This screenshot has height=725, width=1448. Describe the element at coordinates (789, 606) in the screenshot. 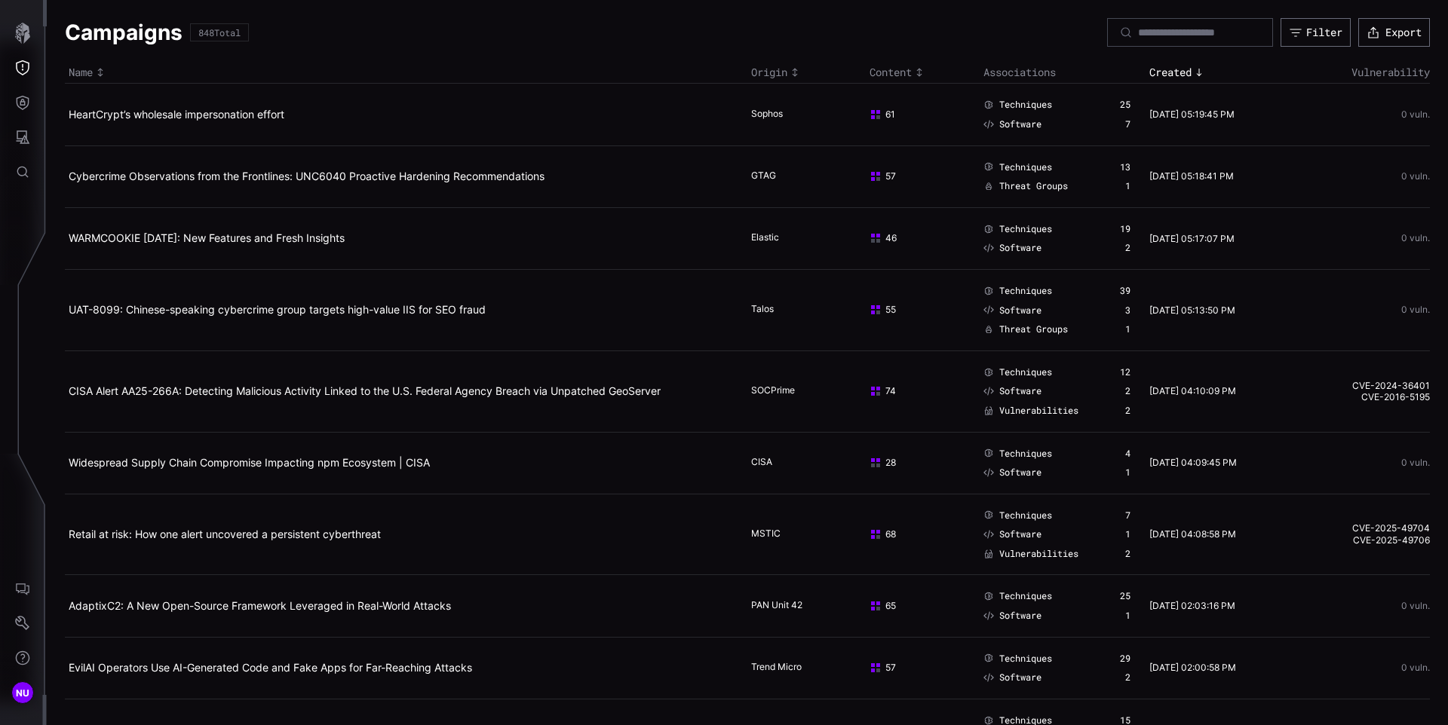

I see `div: PAN Unit 42` at that location.